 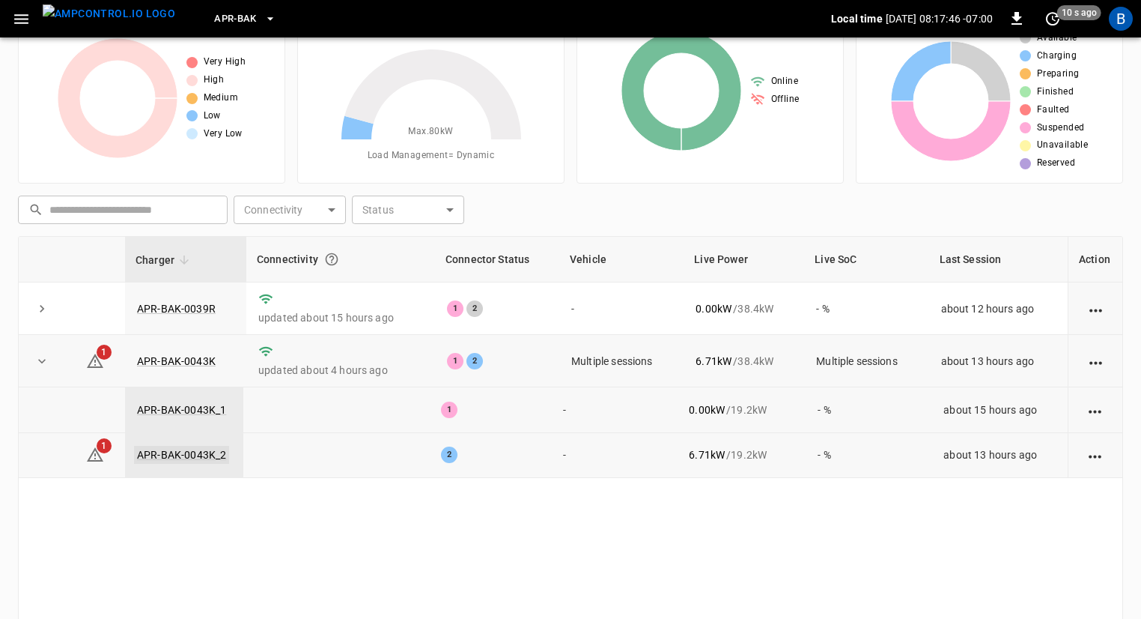 I want to click on span: Low, so click(x=212, y=116).